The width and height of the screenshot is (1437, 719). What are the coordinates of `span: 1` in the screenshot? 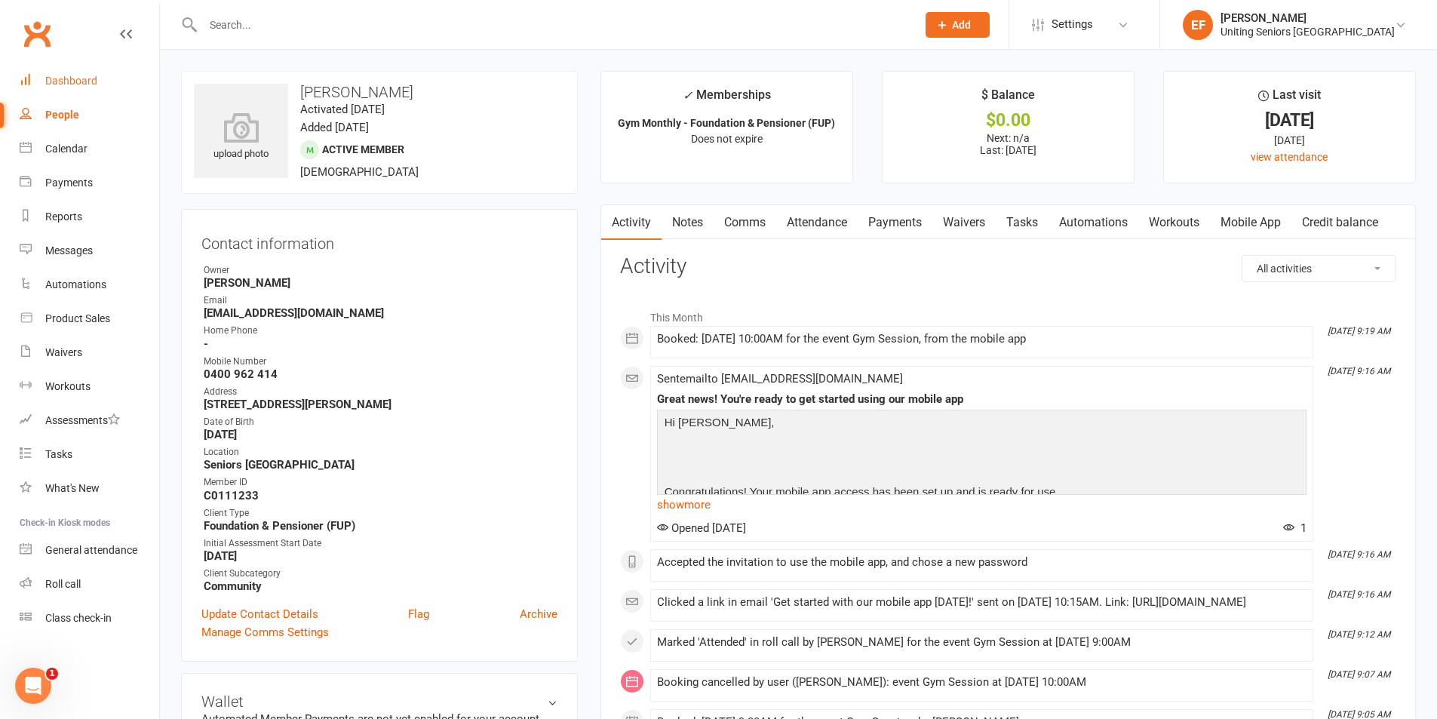 It's located at (1294, 528).